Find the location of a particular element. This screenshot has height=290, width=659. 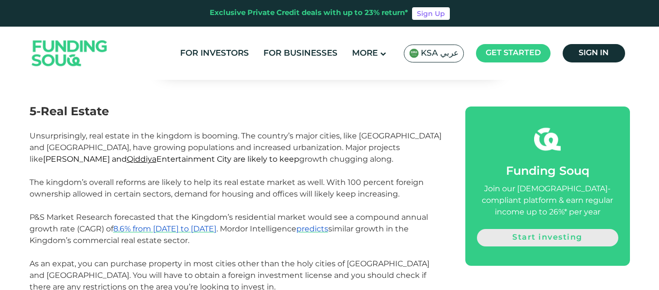

span: Get started is located at coordinates (513, 53).